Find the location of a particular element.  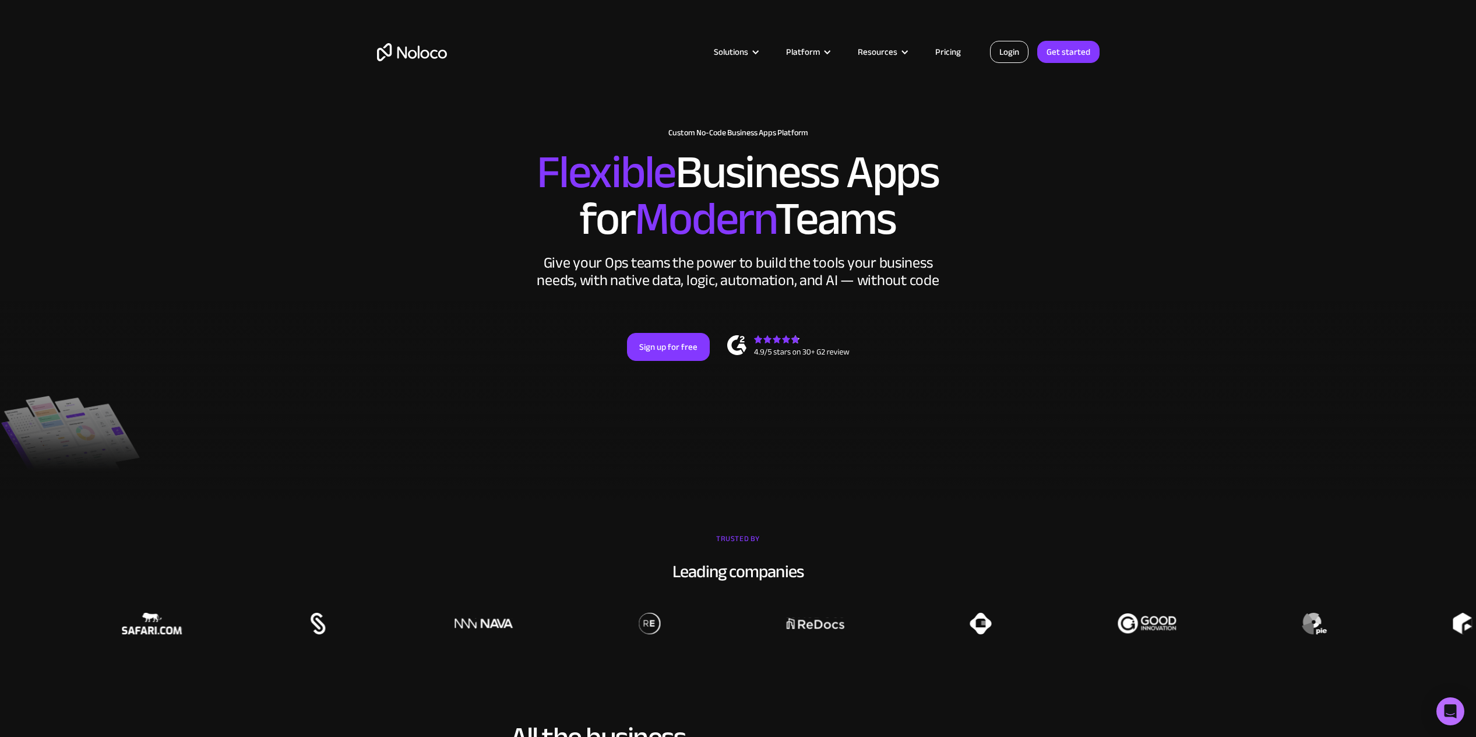

span: Flexible is located at coordinates (606, 172).